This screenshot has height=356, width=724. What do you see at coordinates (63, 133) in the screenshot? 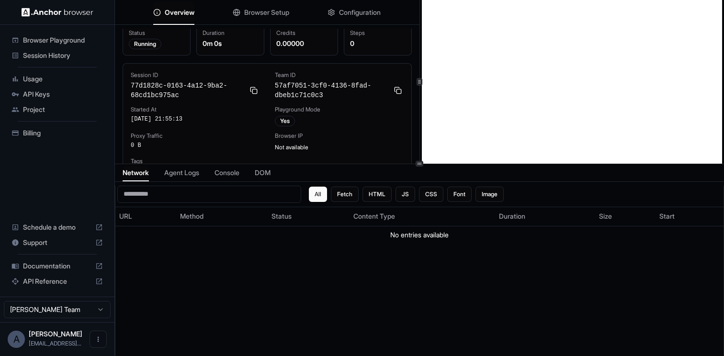
I see `span: Billing` at bounding box center [63, 133].